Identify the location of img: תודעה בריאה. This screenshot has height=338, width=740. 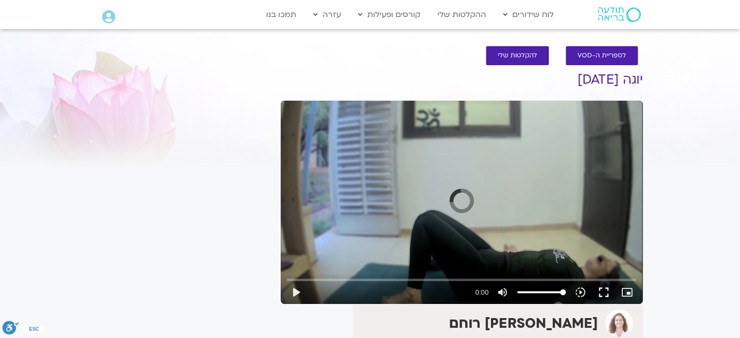
(620, 15).